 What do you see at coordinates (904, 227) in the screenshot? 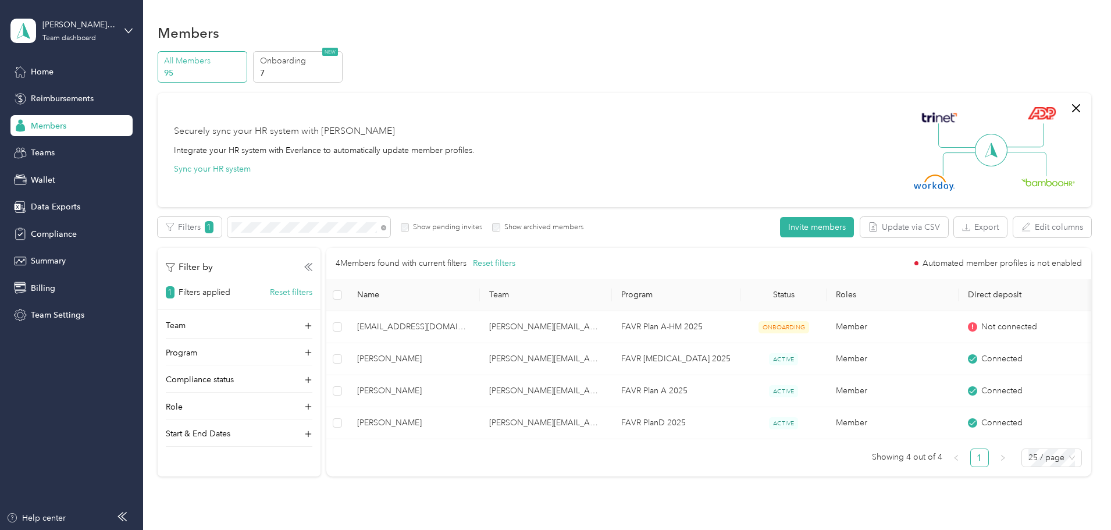
I see `button: Update via CSV` at bounding box center [904, 227].